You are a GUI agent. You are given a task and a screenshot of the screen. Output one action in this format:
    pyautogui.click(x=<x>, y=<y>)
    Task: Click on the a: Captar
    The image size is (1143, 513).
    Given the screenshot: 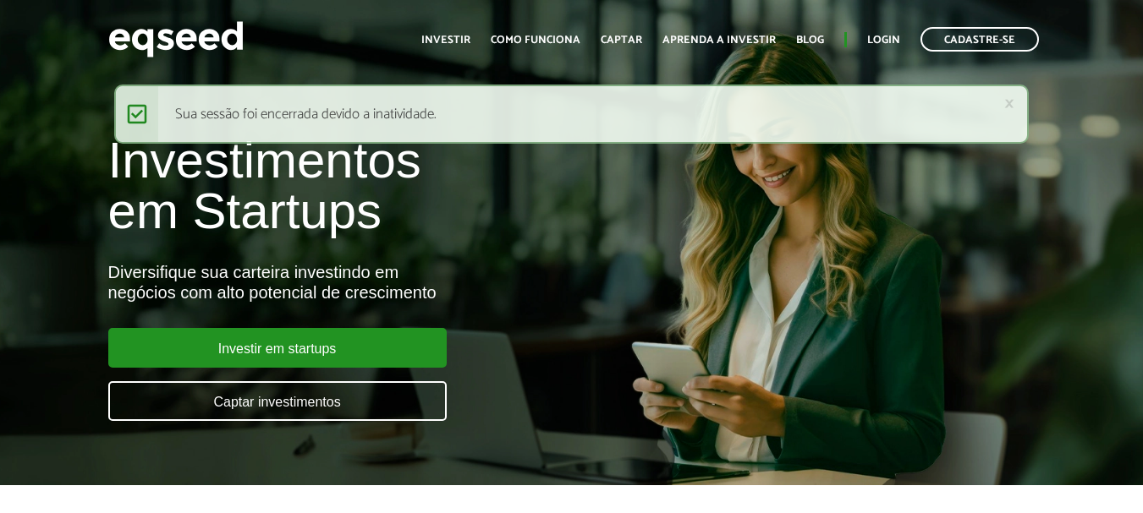 What is the action you would take?
    pyautogui.click(x=621, y=40)
    